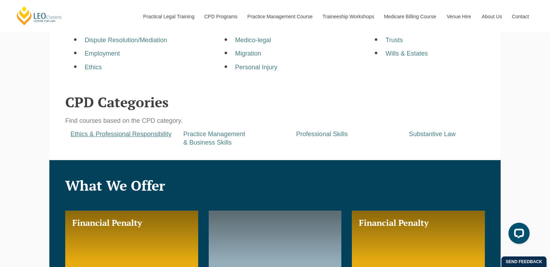 Image resolution: width=550 pixels, height=267 pixels. What do you see at coordinates (520, 17) in the screenshot?
I see `a: Contact` at bounding box center [520, 17].